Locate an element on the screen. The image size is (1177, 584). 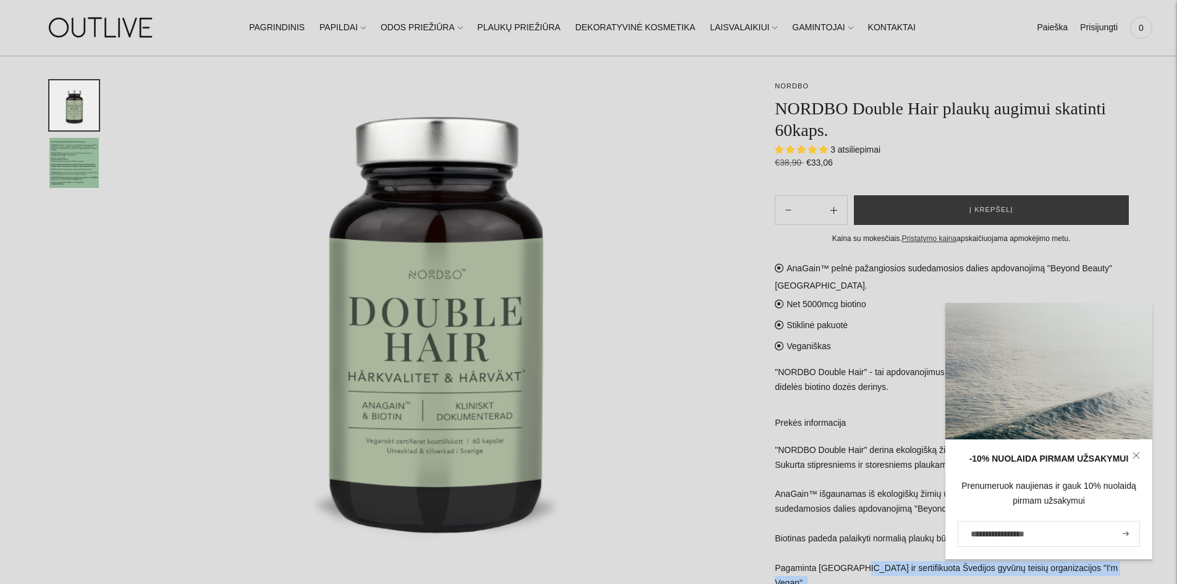
a: DEKORATYVINĖ KOSMETIKA is located at coordinates (635, 28).